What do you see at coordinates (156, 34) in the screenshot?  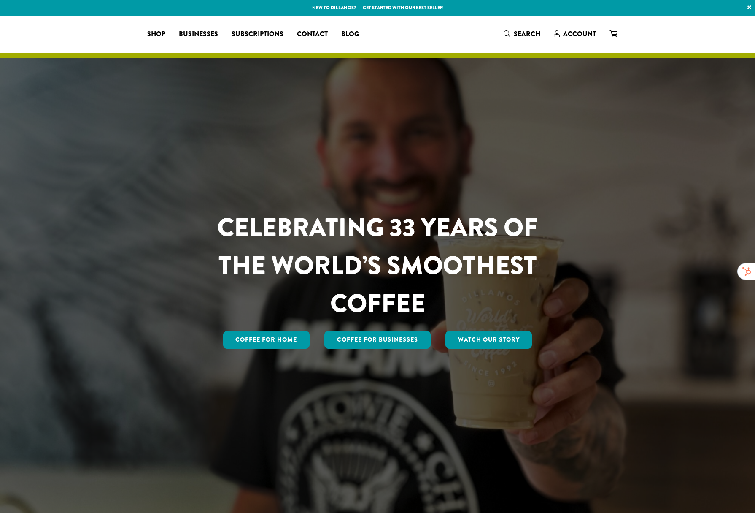 I see `a: Shop` at bounding box center [156, 34].